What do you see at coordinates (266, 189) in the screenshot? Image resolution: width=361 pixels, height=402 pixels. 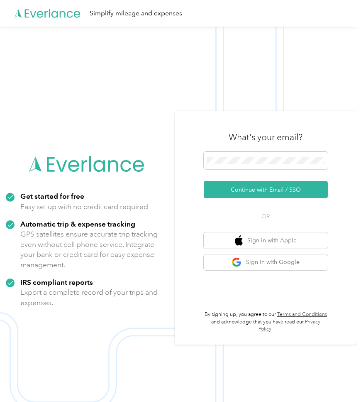 I see `button: Continue with Email / SSO` at bounding box center [266, 189].